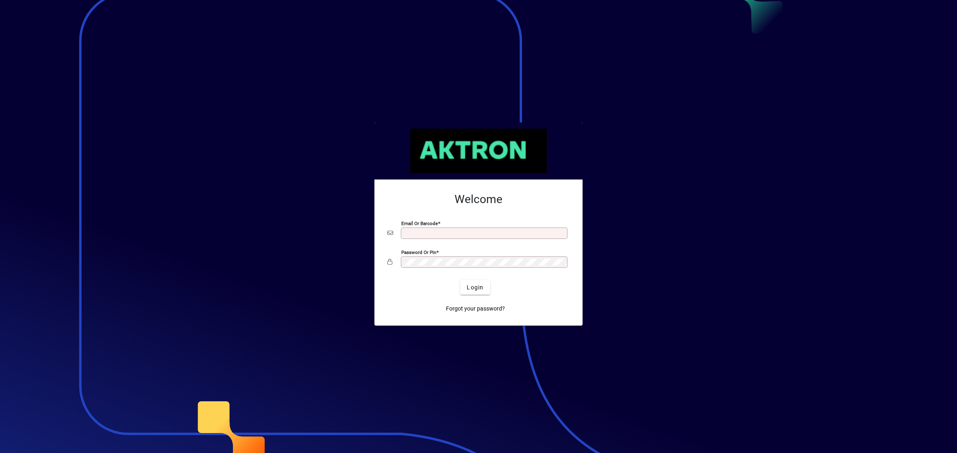 This screenshot has height=453, width=957. What do you see at coordinates (475, 287) in the screenshot?
I see `button: Login` at bounding box center [475, 287].